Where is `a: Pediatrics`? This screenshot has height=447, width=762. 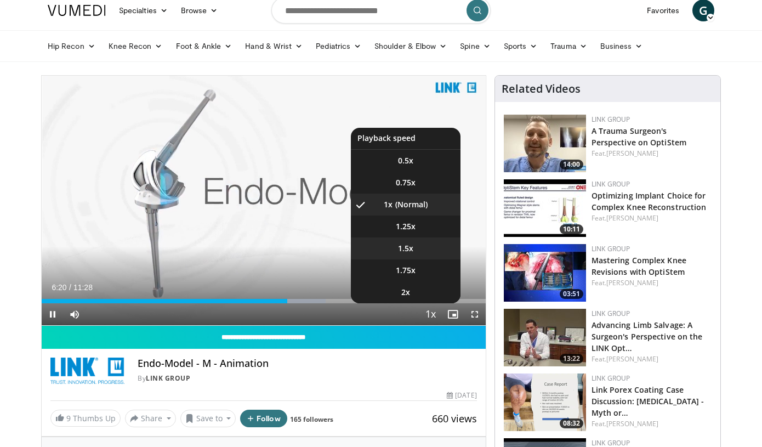 a: Pediatrics is located at coordinates (338, 46).